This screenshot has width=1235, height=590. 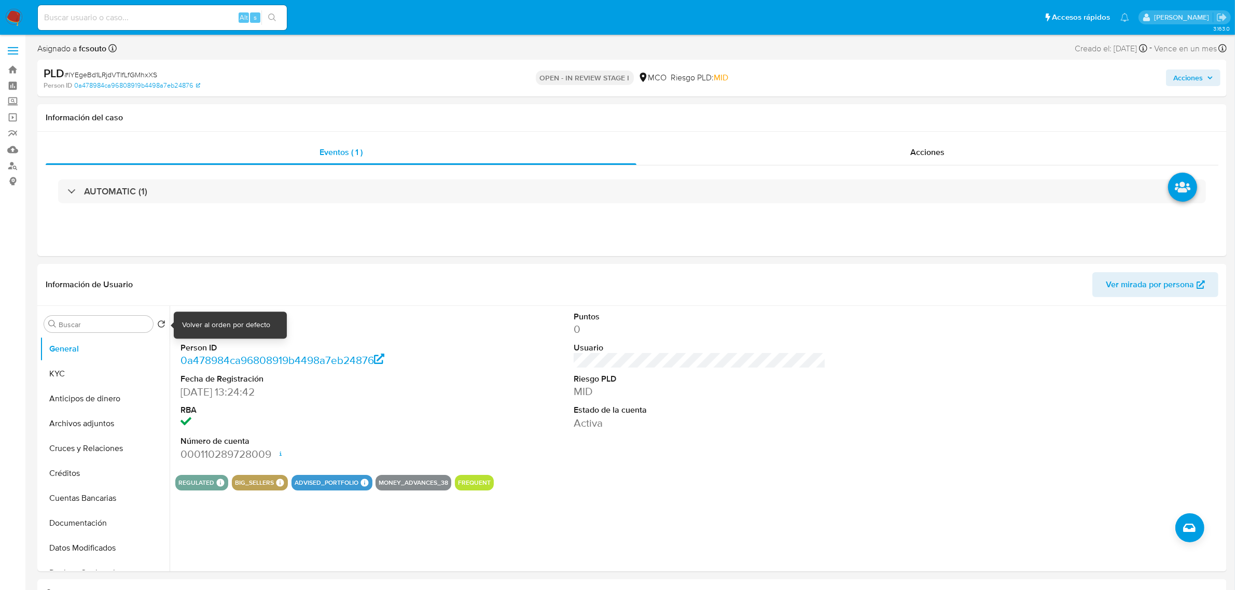 What do you see at coordinates (307, 317) in the screenshot?
I see `dt: ID de usuario` at bounding box center [307, 317].